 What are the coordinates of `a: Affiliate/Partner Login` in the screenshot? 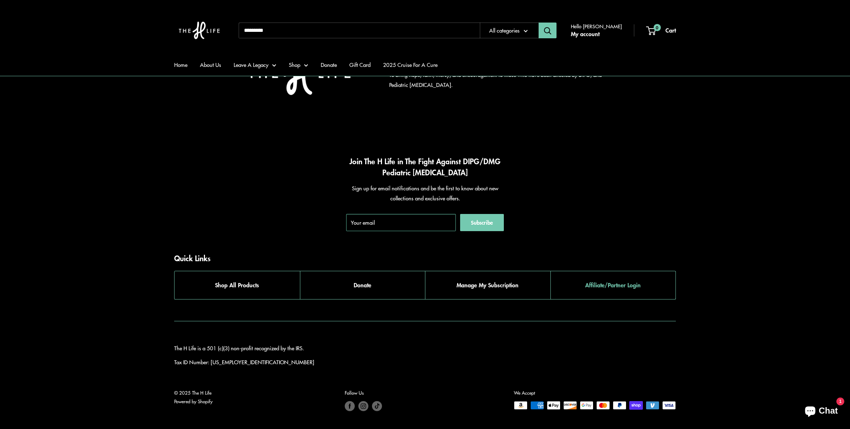 It's located at (613, 285).